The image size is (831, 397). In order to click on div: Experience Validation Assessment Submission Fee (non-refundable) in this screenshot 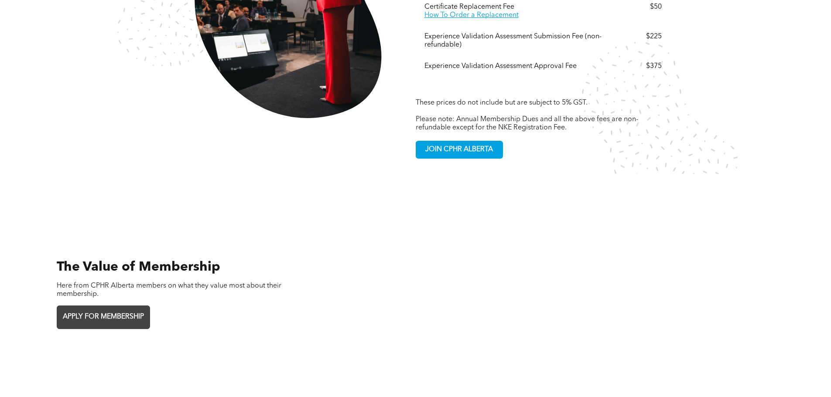, I will do `click(518, 41)`.